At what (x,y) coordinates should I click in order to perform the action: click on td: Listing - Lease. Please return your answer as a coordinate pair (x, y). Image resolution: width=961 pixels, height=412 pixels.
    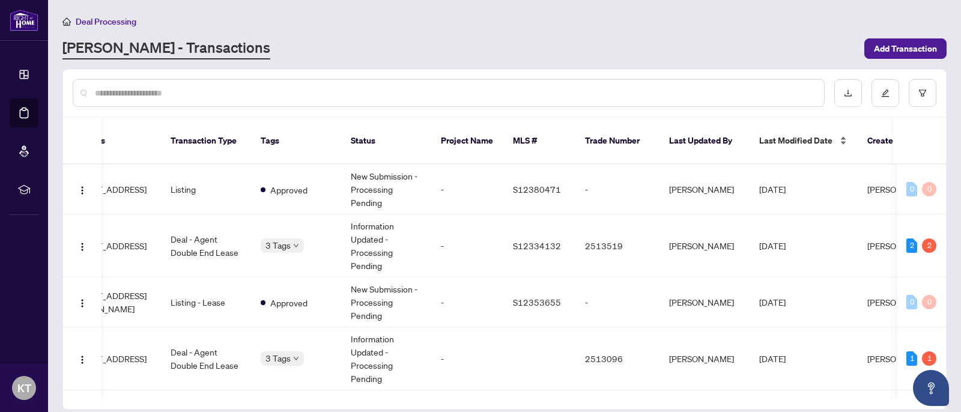
    Looking at the image, I should click on (206, 302).